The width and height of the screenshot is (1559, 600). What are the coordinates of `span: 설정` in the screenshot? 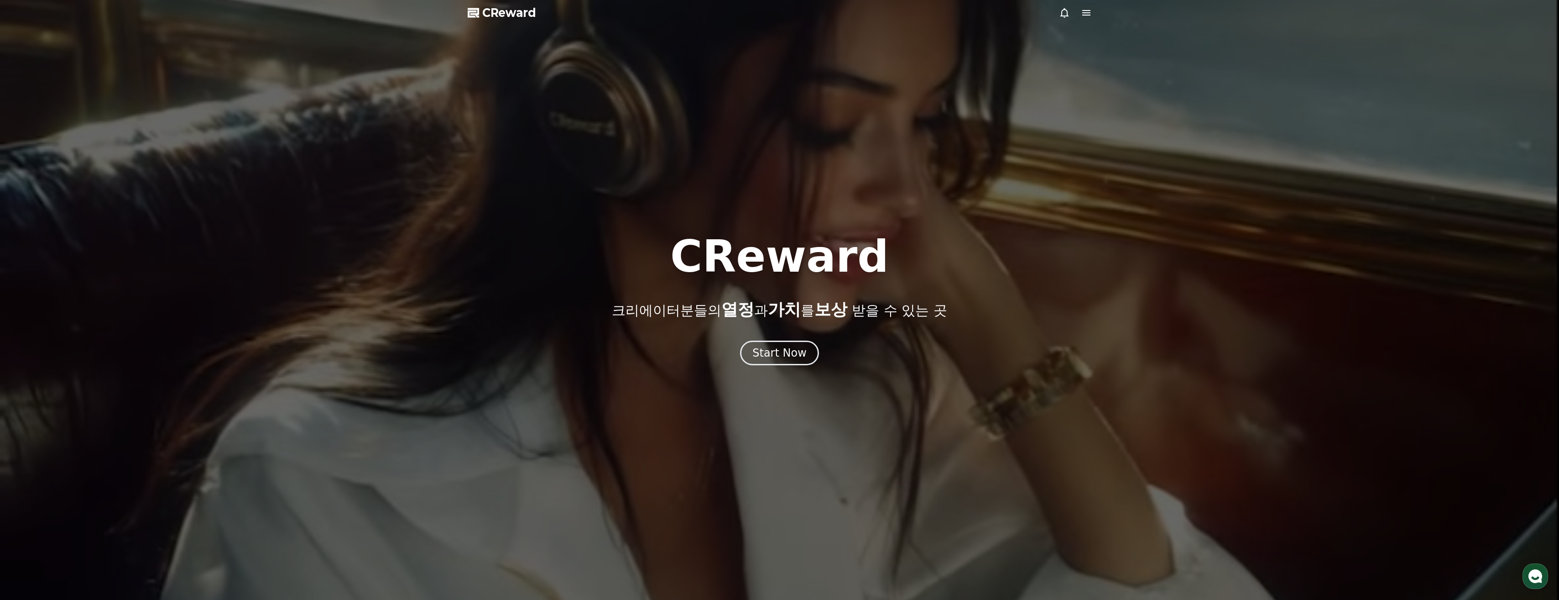 It's located at (146, 307).